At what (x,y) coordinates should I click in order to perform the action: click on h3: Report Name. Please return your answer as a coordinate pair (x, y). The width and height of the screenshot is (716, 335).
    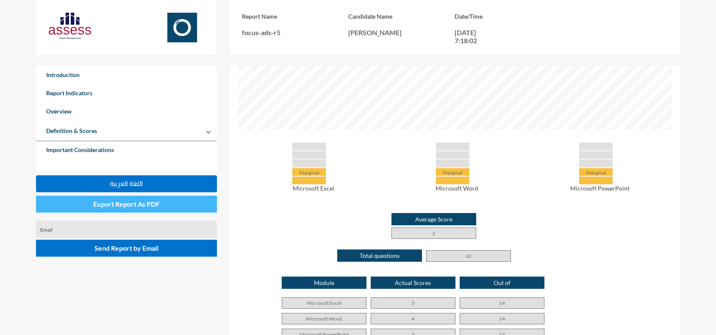
    Looking at the image, I should click on (295, 16).